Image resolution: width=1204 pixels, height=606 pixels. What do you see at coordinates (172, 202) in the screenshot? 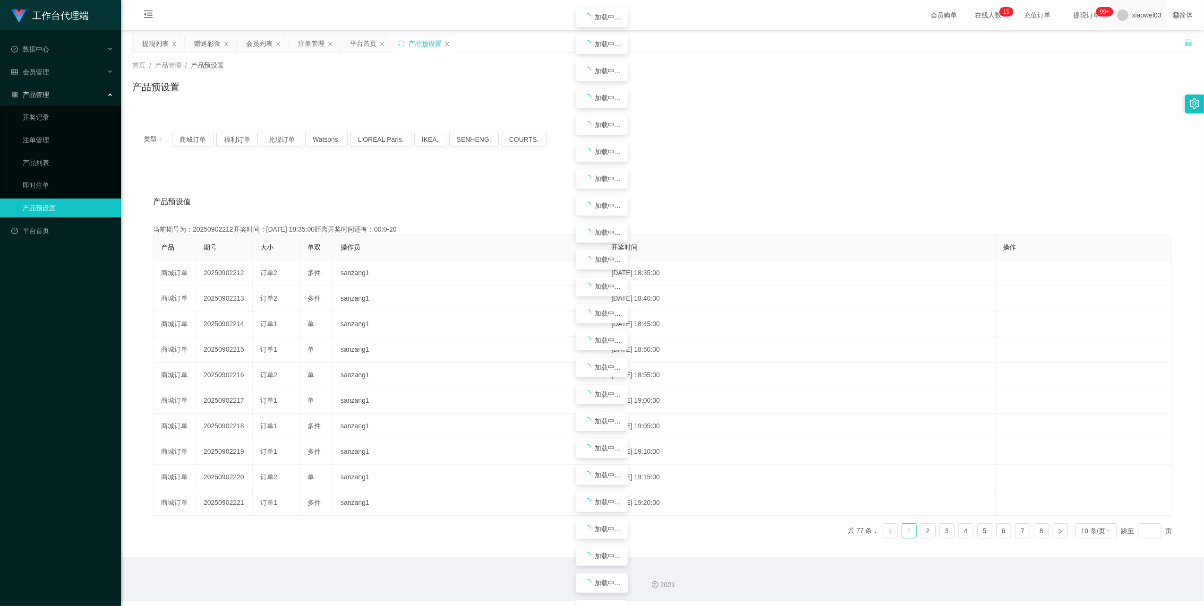
I see `span: 产品预设值` at bounding box center [172, 202].